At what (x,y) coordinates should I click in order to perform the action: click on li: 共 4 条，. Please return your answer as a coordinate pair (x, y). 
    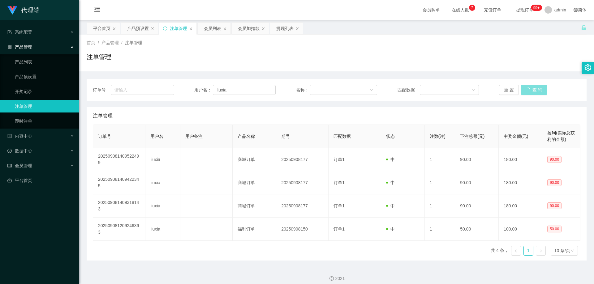
    Looking at the image, I should click on (499, 251).